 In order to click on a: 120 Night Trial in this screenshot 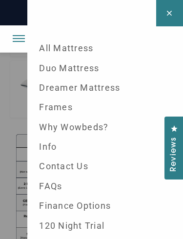, I will do `click(105, 226)`.